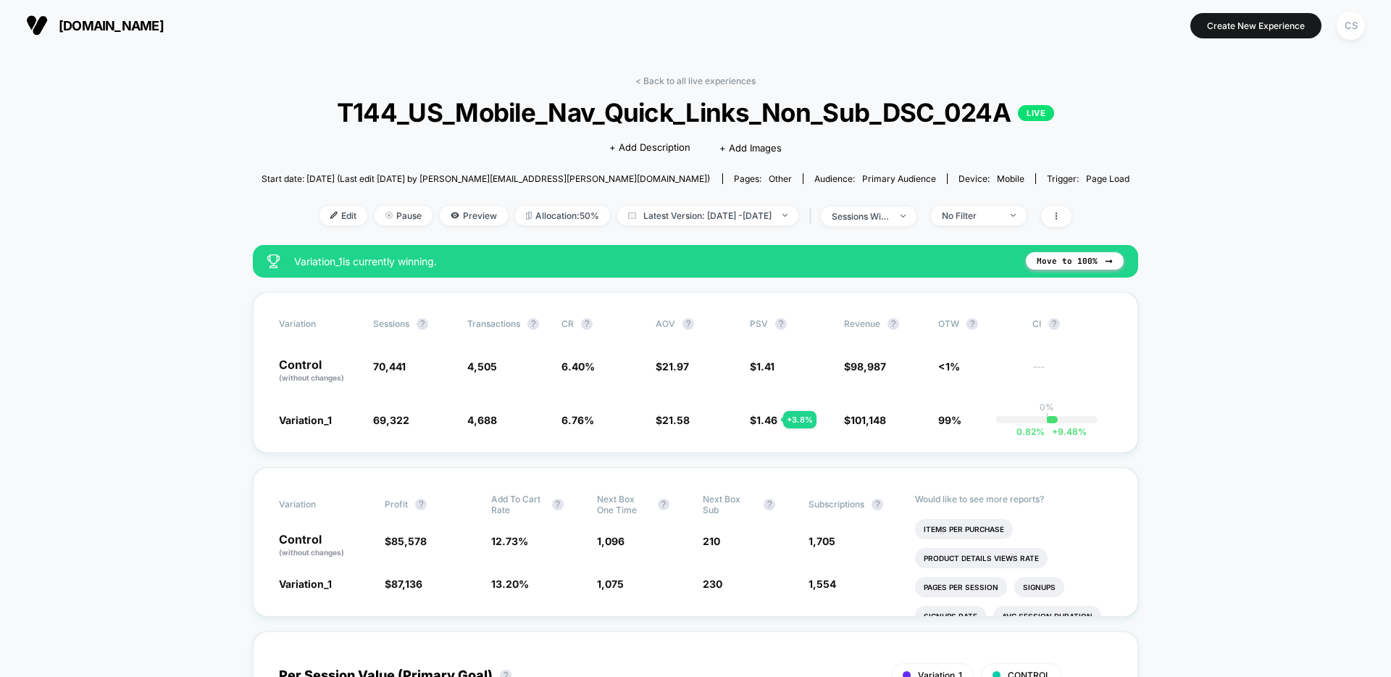  Describe the element at coordinates (675, 366) in the screenshot. I see `span: 21.97` at that location.